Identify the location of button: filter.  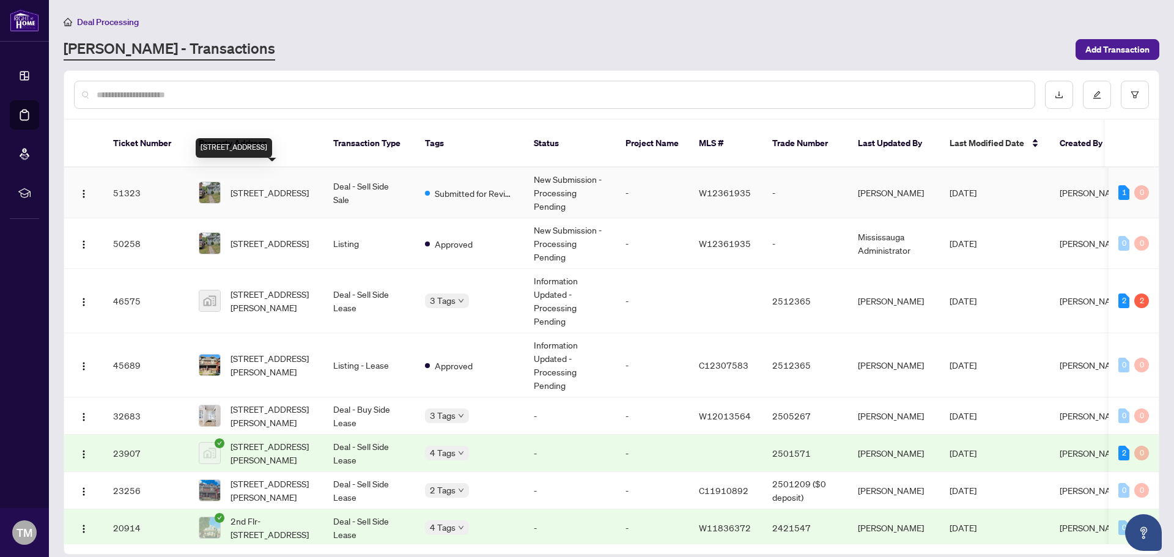
(1135, 95).